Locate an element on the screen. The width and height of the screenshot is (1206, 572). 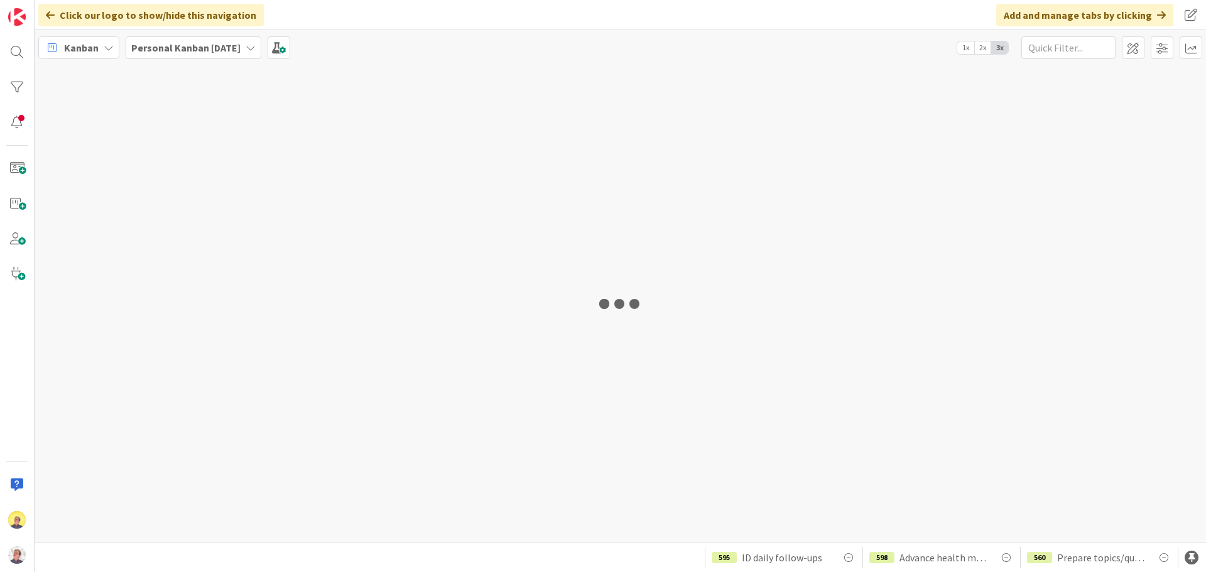
div: 595 is located at coordinates (724, 558).